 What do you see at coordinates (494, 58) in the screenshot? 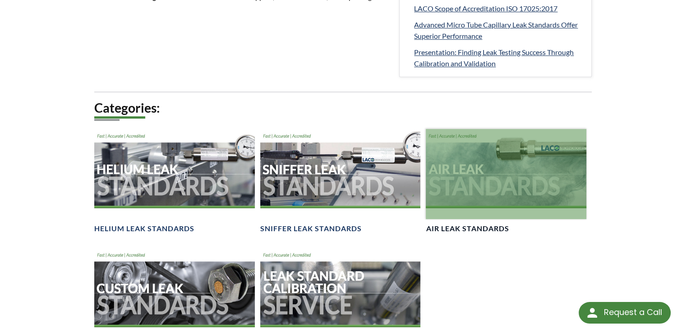
I see `span: Presentation: Finding Leak Testing Success Through Calibration and Validation` at bounding box center [494, 58].